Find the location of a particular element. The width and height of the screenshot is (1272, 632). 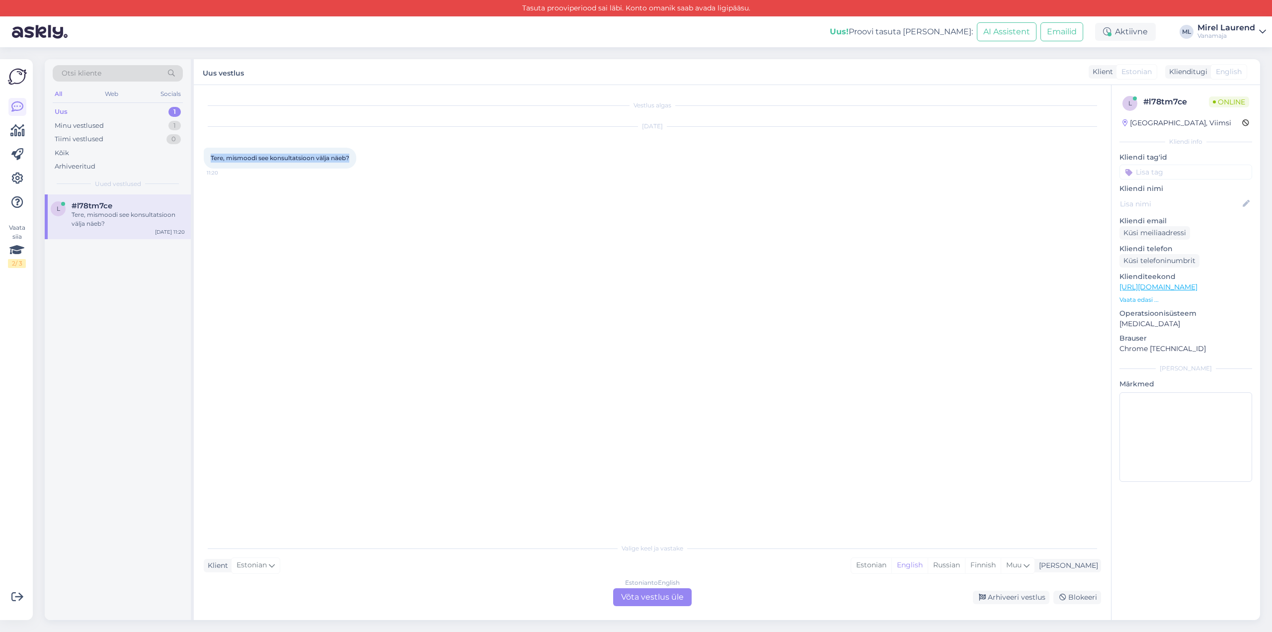

p: Vaata edasi ... is located at coordinates (1186, 300).